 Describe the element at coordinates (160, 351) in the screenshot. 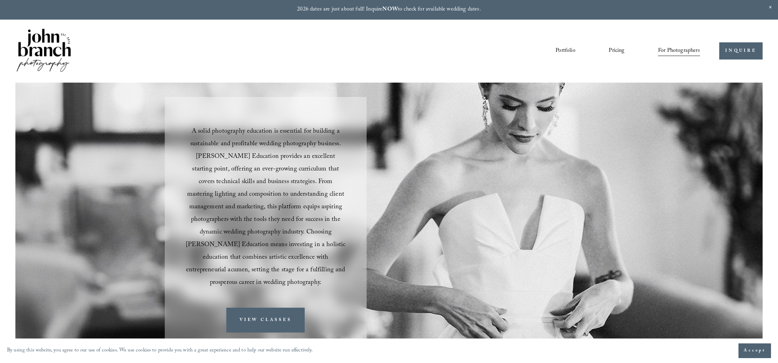

I see `p: By using this website, you agree to our use of cookies. We use cookies to provide you with a grea...` at that location.